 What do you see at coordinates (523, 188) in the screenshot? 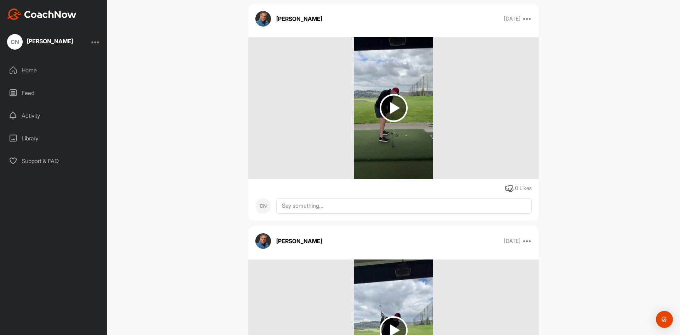
I see `div: 0 Likes` at bounding box center [523, 188].